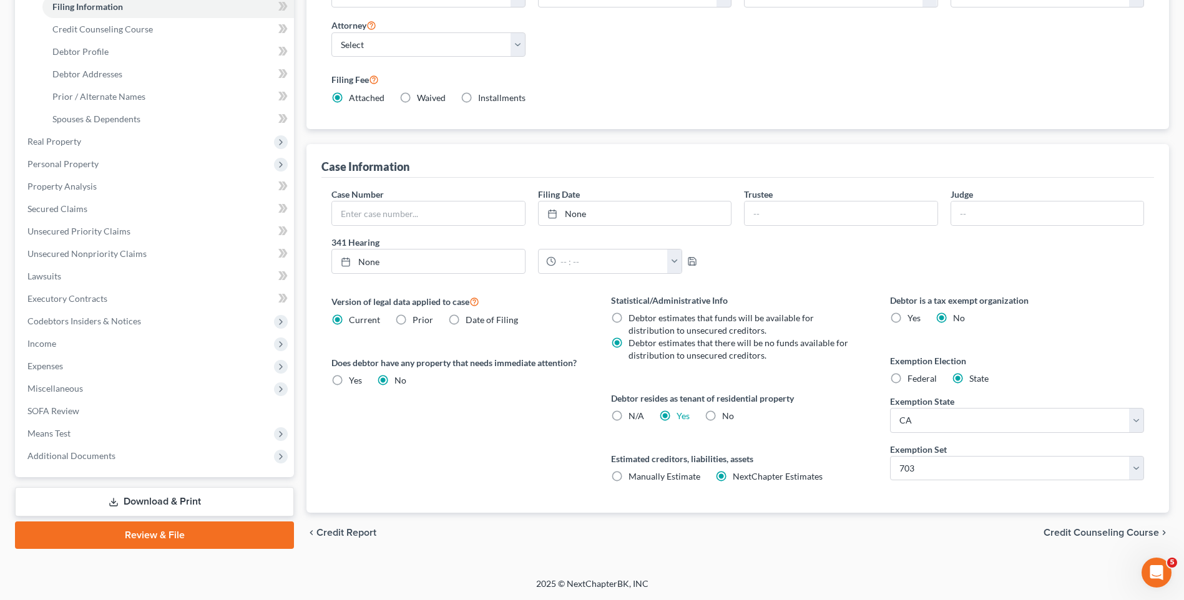 This screenshot has height=600, width=1184. What do you see at coordinates (155, 187) in the screenshot?
I see `a: Property Analysis` at bounding box center [155, 187].